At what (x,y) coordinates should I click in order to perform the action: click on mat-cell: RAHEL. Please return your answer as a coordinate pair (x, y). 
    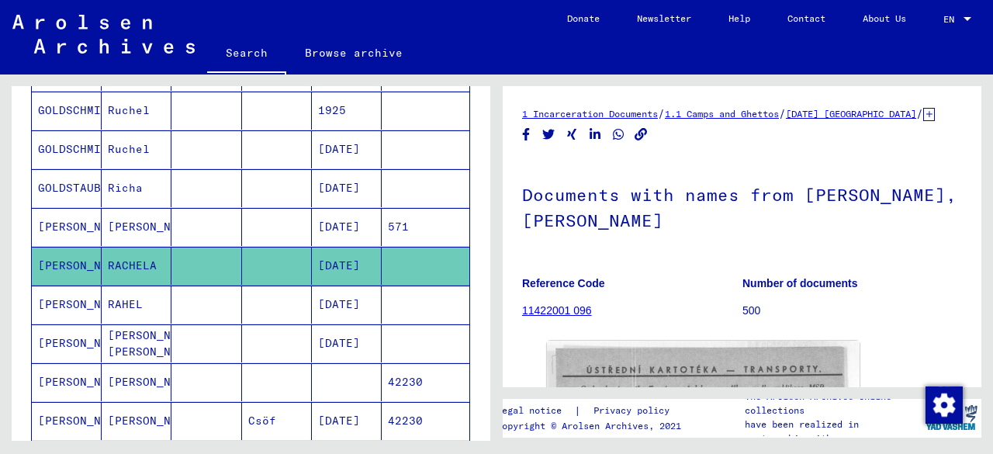
    Looking at the image, I should click on (136, 304).